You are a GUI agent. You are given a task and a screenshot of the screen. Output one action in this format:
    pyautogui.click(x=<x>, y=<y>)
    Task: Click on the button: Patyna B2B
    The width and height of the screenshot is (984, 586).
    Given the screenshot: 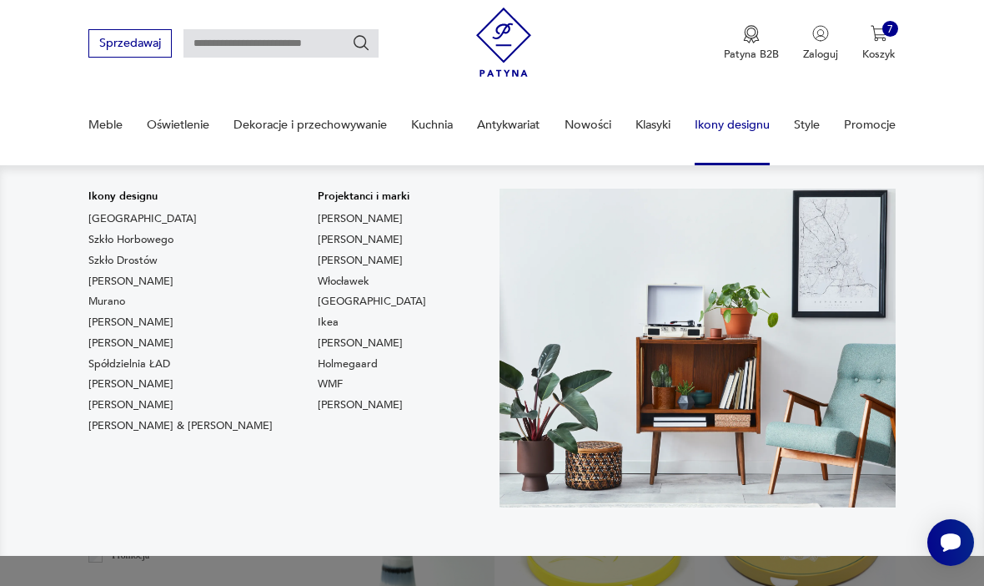 What is the action you would take?
    pyautogui.click(x=752, y=43)
    